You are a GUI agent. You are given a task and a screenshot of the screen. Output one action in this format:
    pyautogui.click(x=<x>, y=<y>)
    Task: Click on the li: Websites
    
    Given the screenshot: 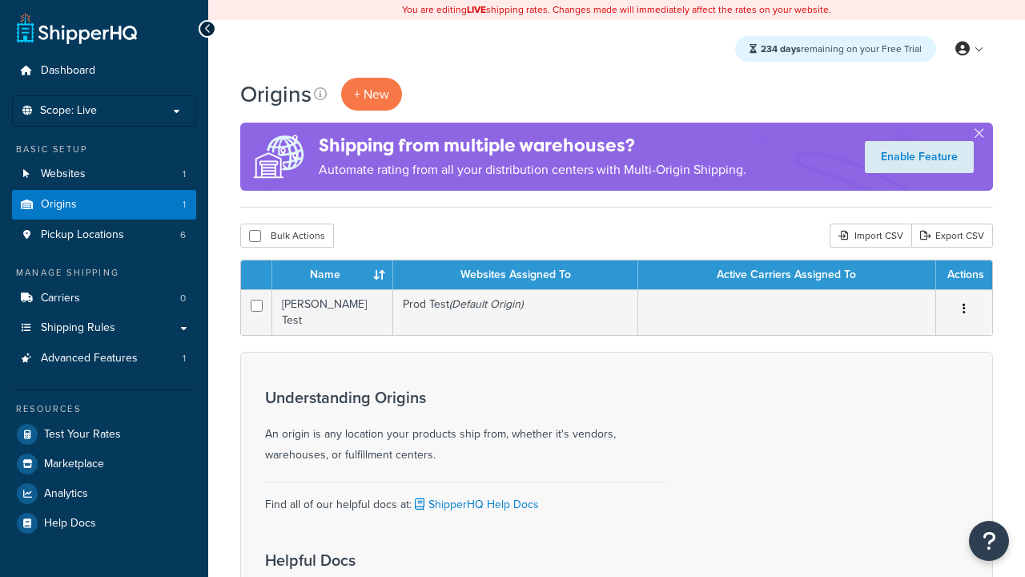 What is the action you would take?
    pyautogui.click(x=104, y=174)
    